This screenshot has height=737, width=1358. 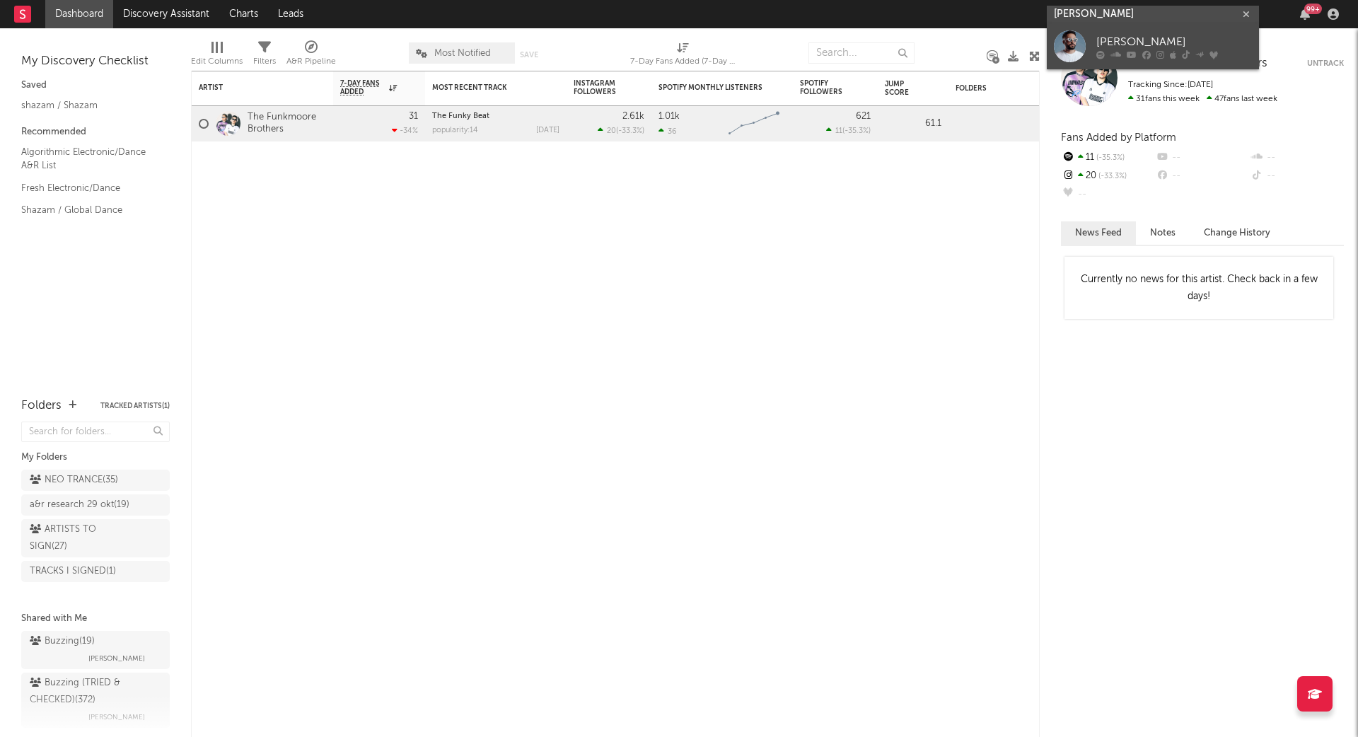 I want to click on button: Tracked Artists(1), so click(x=135, y=406).